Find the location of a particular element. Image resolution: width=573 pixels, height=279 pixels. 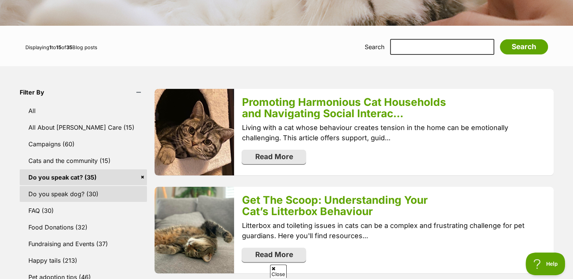

p: Litterbox and toileting issues in cats can be a complex and frustrating challenge for pet guardia... is located at coordinates (393, 231).